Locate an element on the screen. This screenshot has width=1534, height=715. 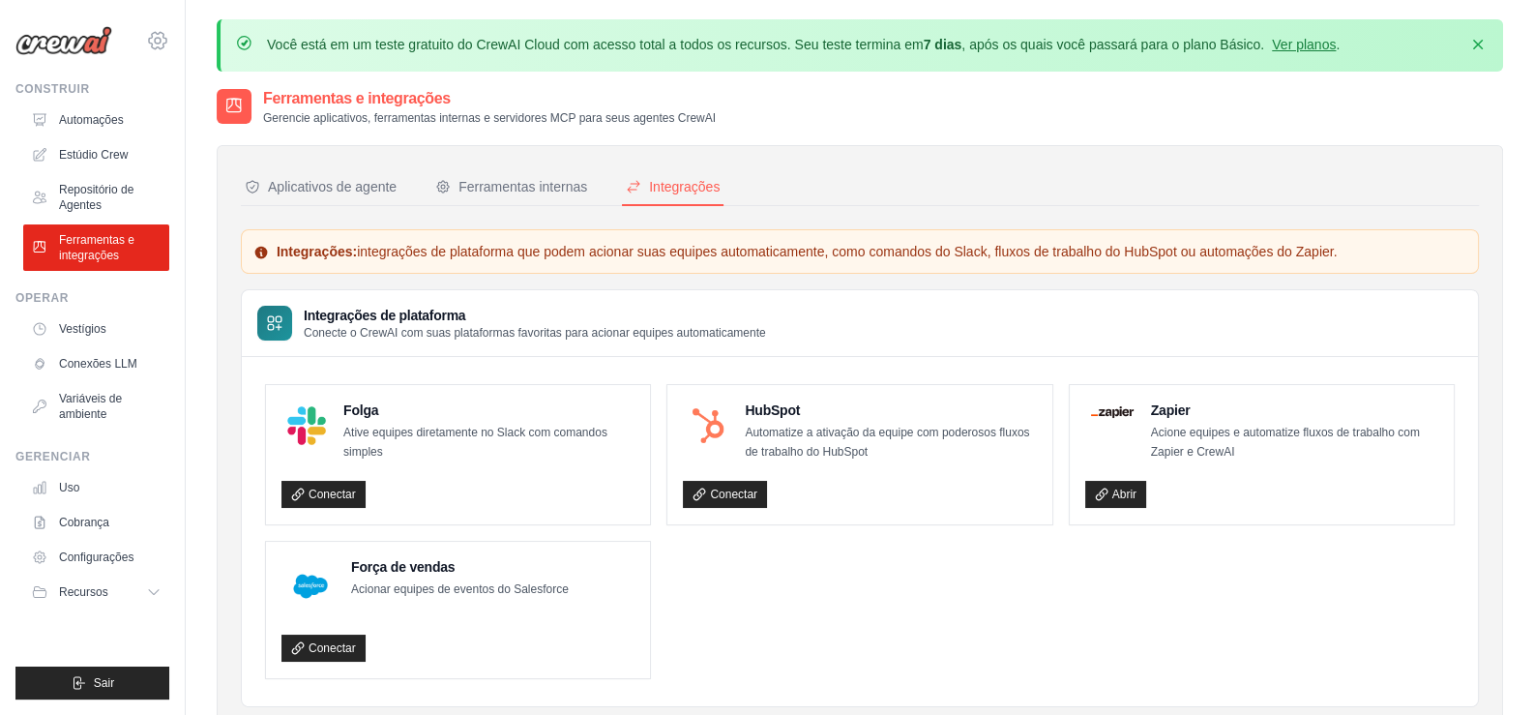
font: Configurações is located at coordinates (96, 557).